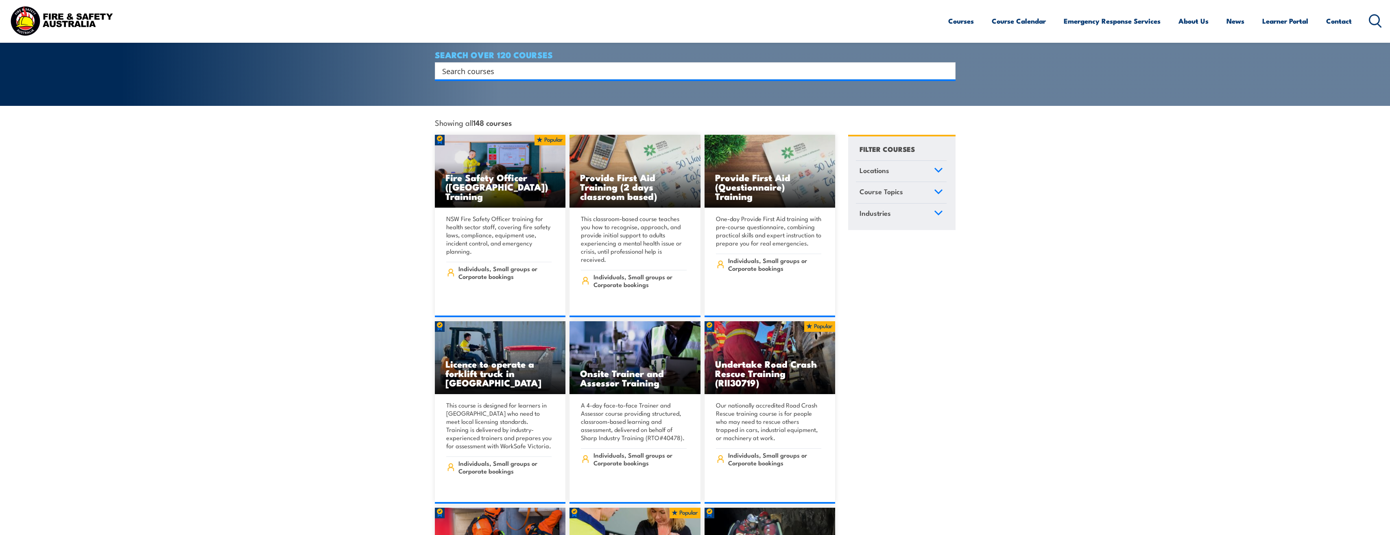 This screenshot has height=535, width=1390. I want to click on img: Licence to operate a forklift truck Training, so click(500, 358).